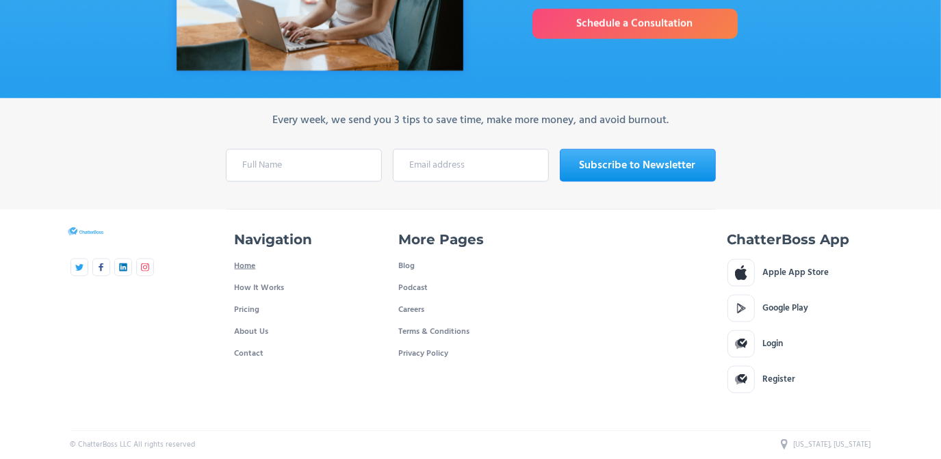 This screenshot has height=459, width=941. What do you see at coordinates (252, 332) in the screenshot?
I see `a: About Us` at bounding box center [252, 332].